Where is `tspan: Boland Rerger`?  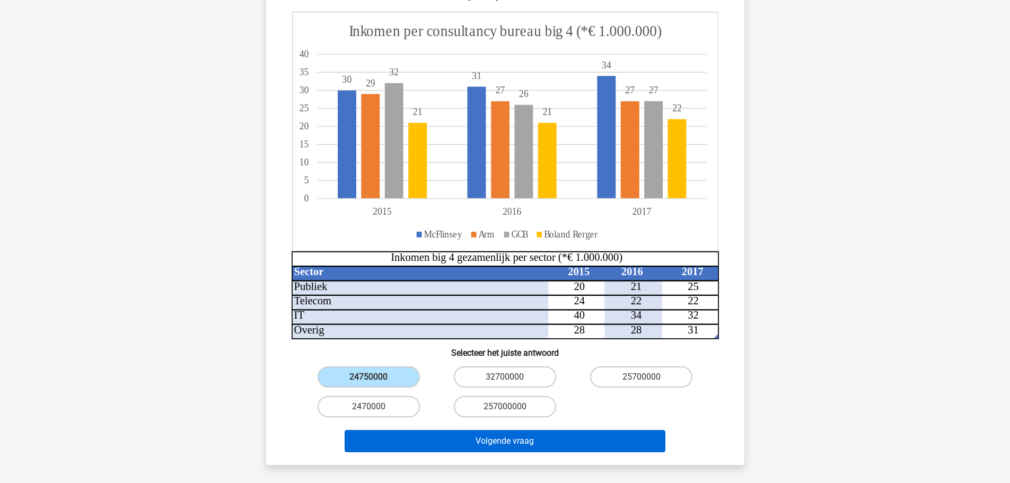 tspan: Boland Rerger is located at coordinates (570, 234).